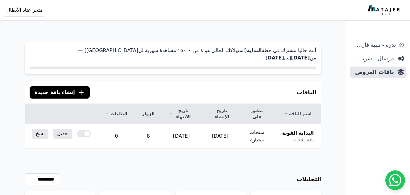 This screenshot has height=195, width=410. What do you see at coordinates (303, 140) in the screenshot?
I see `span: باقة منتجات` at bounding box center [303, 140].